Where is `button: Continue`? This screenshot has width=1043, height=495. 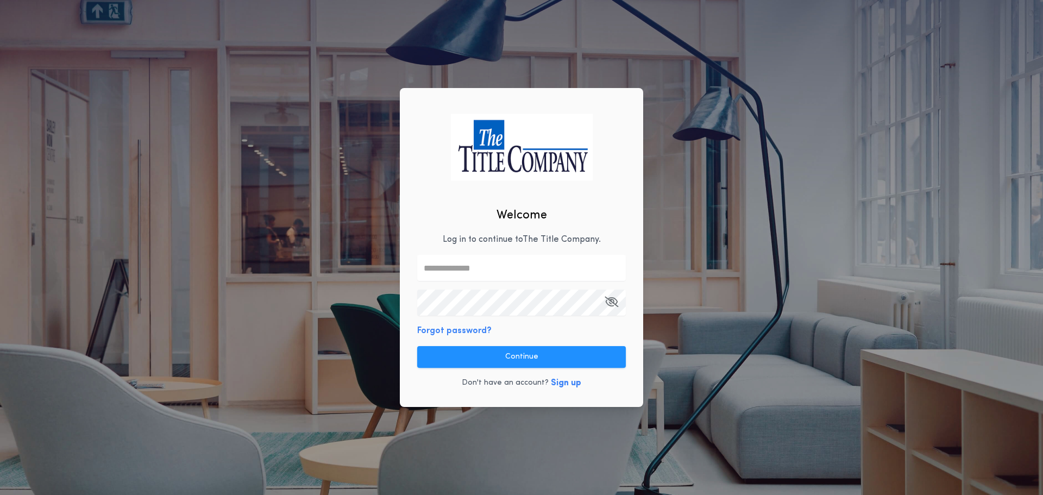 button: Continue is located at coordinates (522, 357).